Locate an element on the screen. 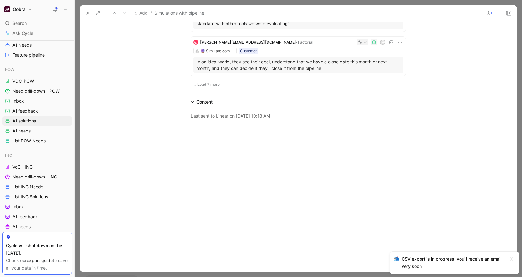  span: VoC - INC is located at coordinates (22, 167).